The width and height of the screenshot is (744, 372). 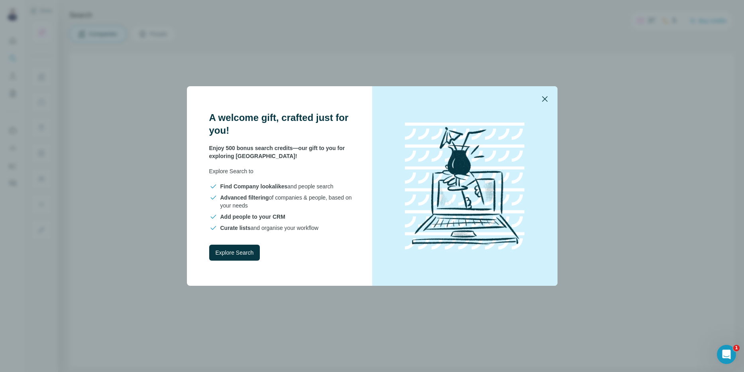 I want to click on span: Find Company lookalikes, so click(x=254, y=186).